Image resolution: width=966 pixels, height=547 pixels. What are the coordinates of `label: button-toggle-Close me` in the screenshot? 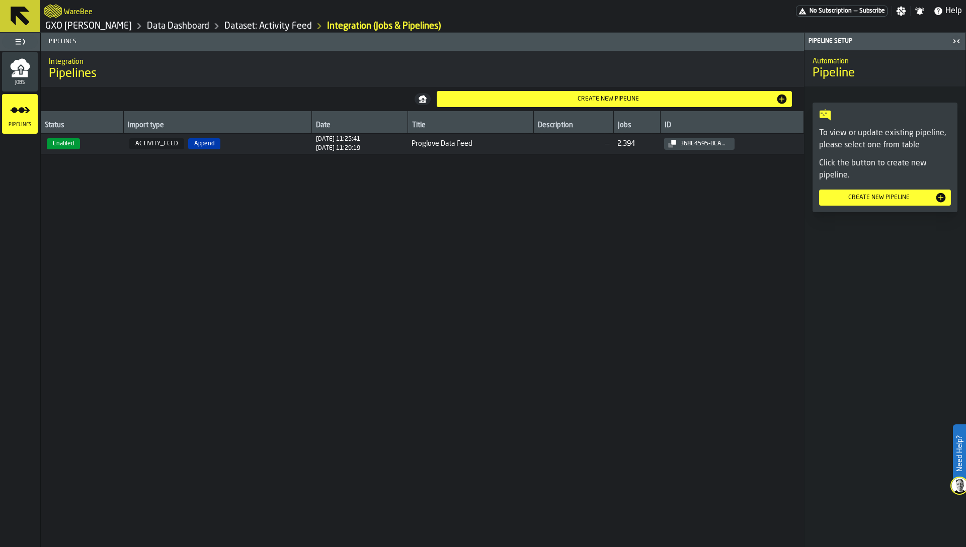 It's located at (956, 41).